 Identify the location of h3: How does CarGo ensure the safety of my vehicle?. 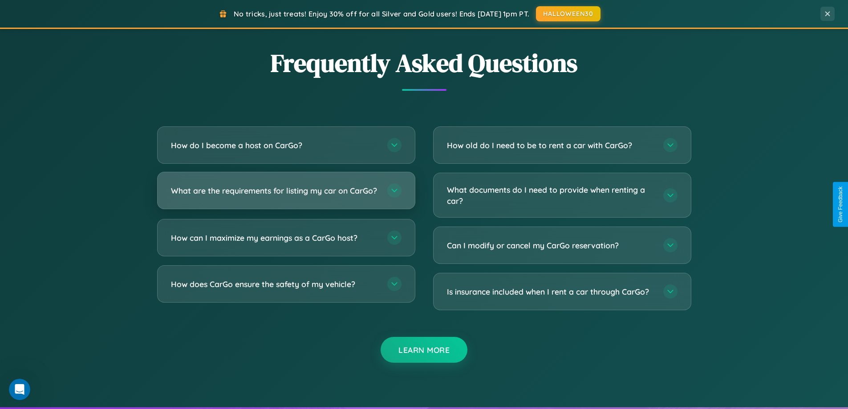
(275, 284).